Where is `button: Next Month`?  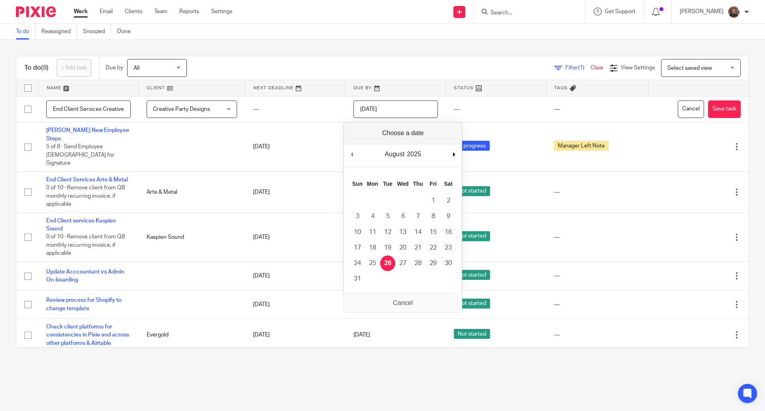 button: Next Month is located at coordinates (454, 154).